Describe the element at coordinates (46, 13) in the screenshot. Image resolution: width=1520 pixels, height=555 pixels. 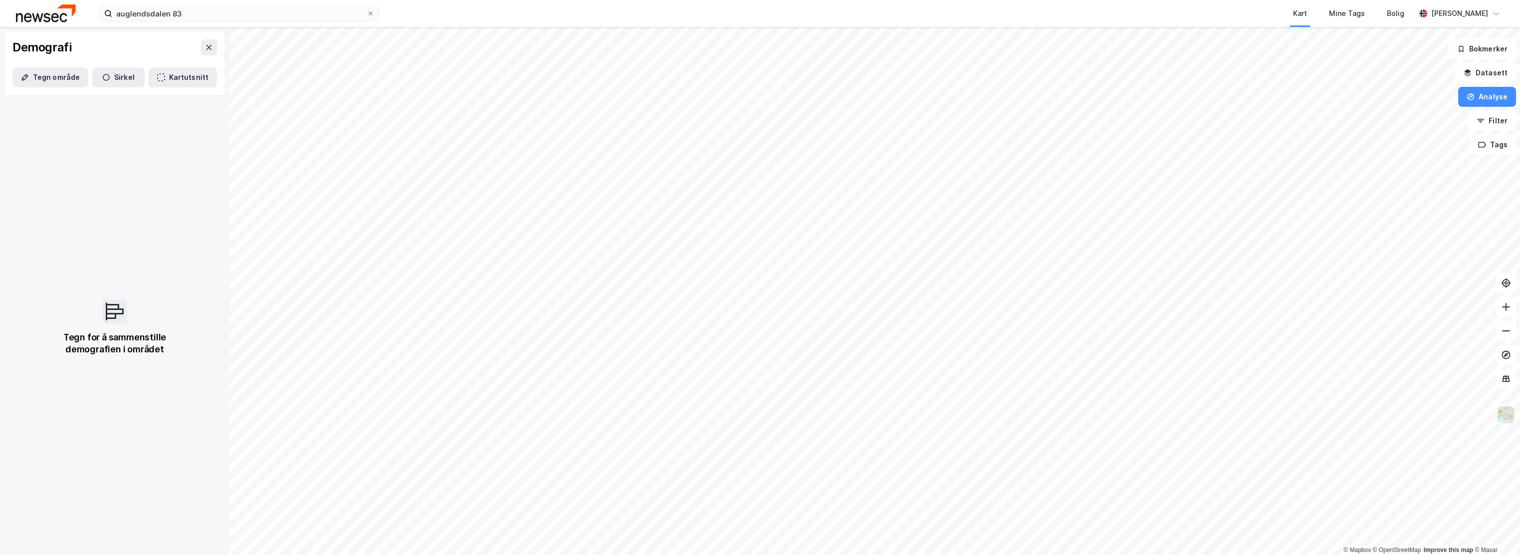
I see `img: newsec-logo.f6e21ccffca1b3a03d2d.png` at that location.